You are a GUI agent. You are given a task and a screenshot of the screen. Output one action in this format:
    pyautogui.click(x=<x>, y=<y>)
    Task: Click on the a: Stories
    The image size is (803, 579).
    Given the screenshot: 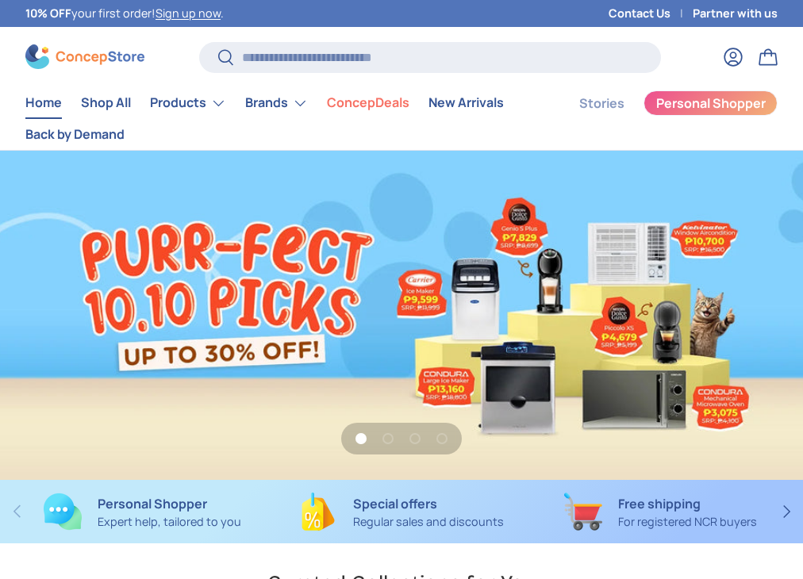 What is the action you would take?
    pyautogui.click(x=601, y=103)
    